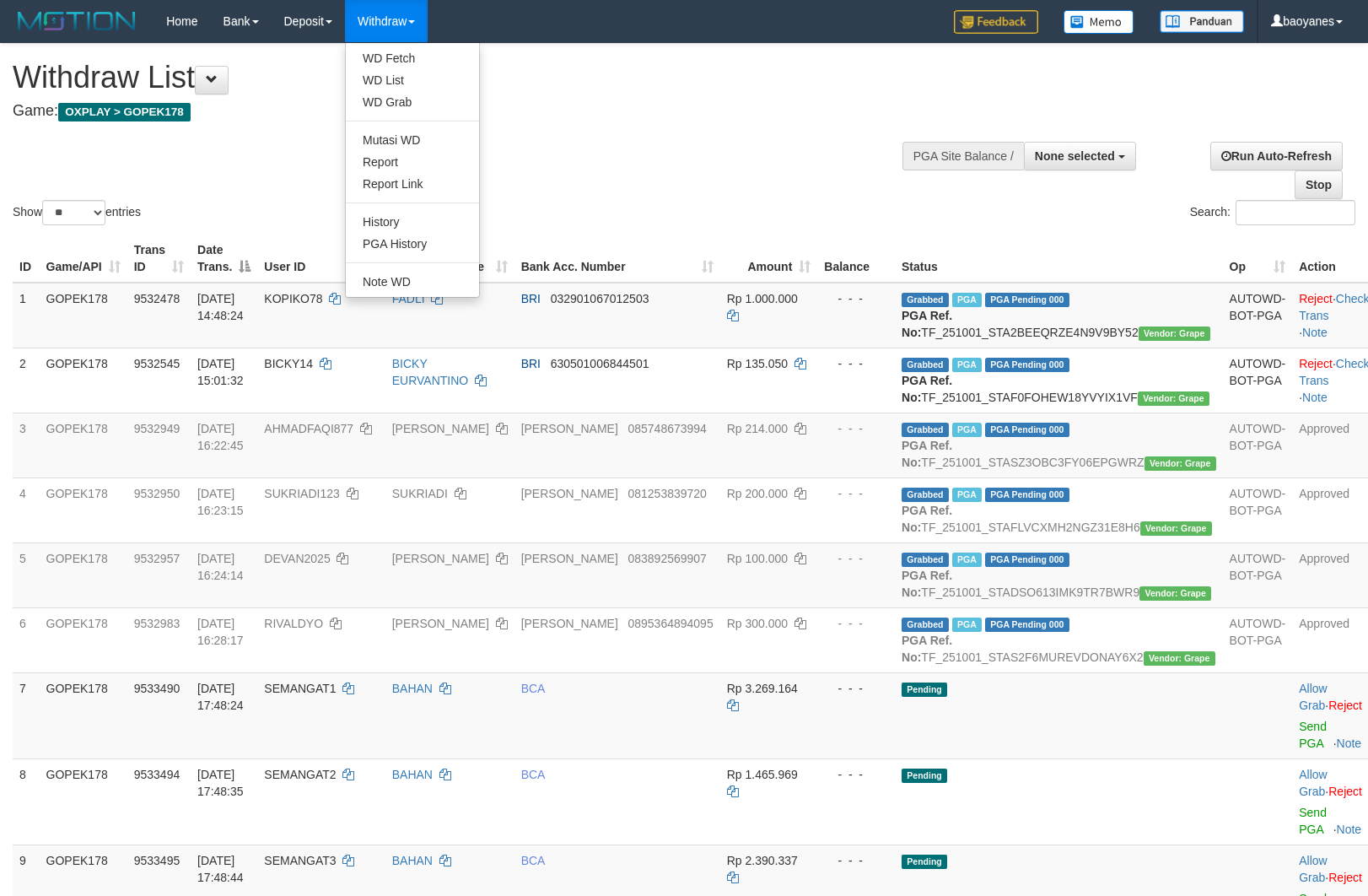  I want to click on td: 8, so click(26, 802).